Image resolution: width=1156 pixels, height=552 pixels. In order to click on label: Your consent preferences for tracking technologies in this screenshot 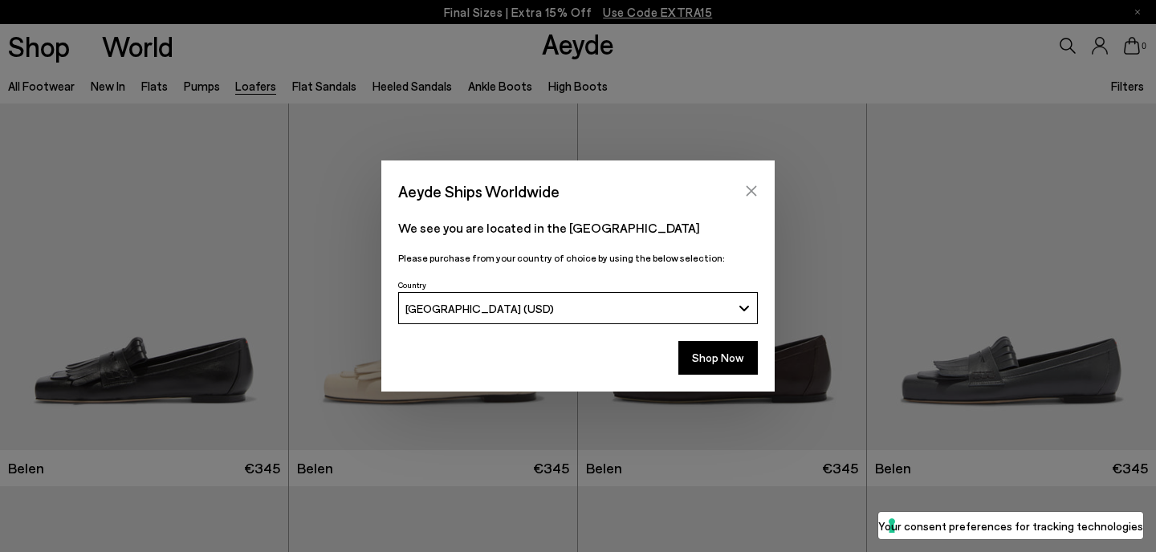, I will do `click(1010, 526)`.